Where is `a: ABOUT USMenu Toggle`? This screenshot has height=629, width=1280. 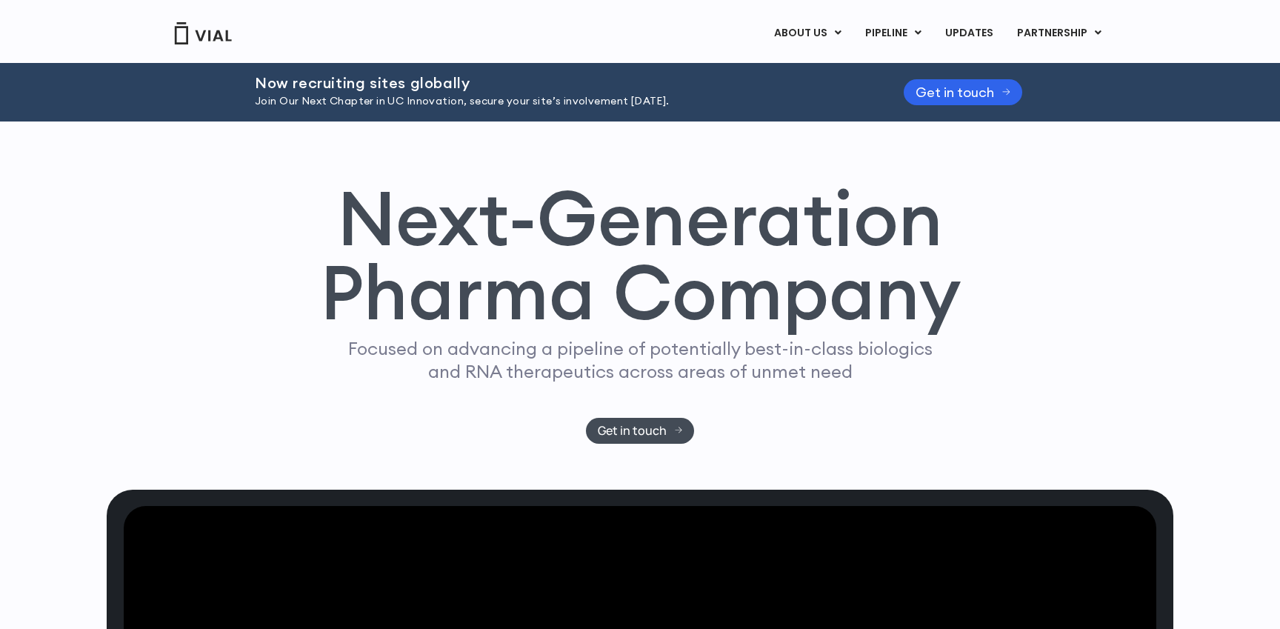 a: ABOUT USMenu Toggle is located at coordinates (807, 33).